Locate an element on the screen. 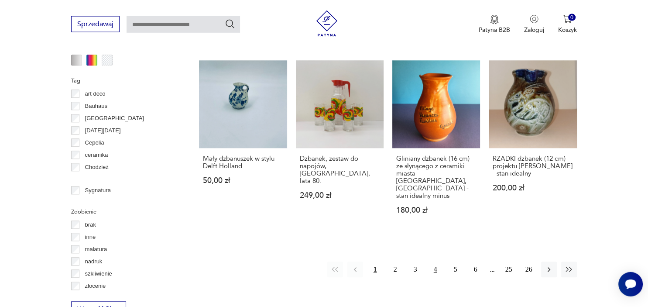  p: nadruk is located at coordinates (94, 262).